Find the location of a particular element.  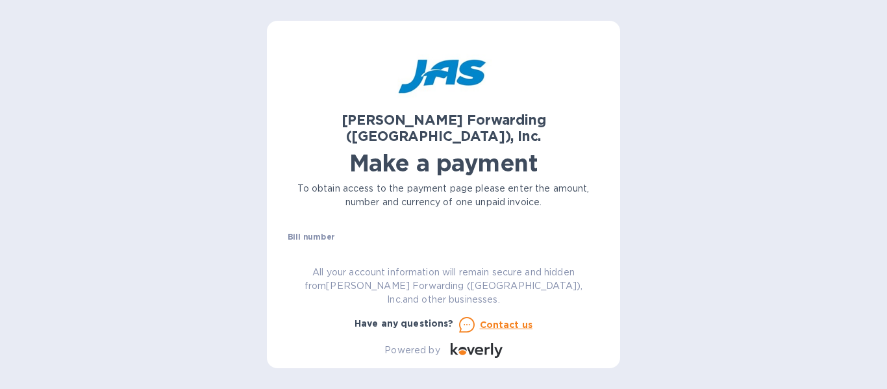

p: To obtain access to the payment page please enter the amount, number and currency of one unpaid i... is located at coordinates (443, 195).